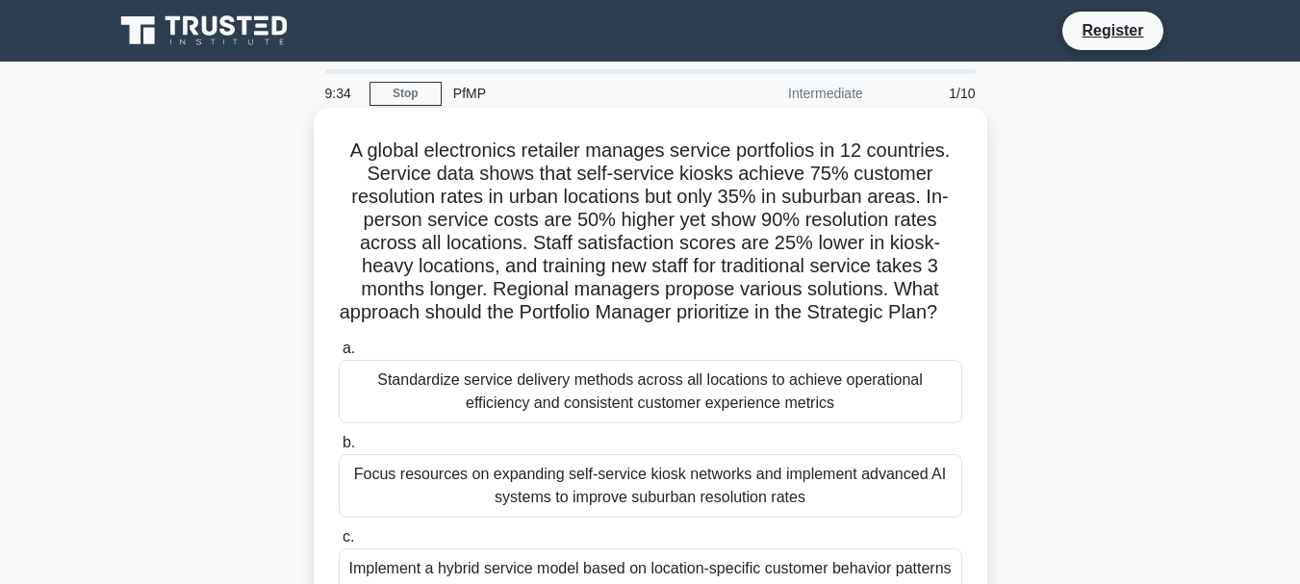  I want to click on span: b., so click(348, 442).